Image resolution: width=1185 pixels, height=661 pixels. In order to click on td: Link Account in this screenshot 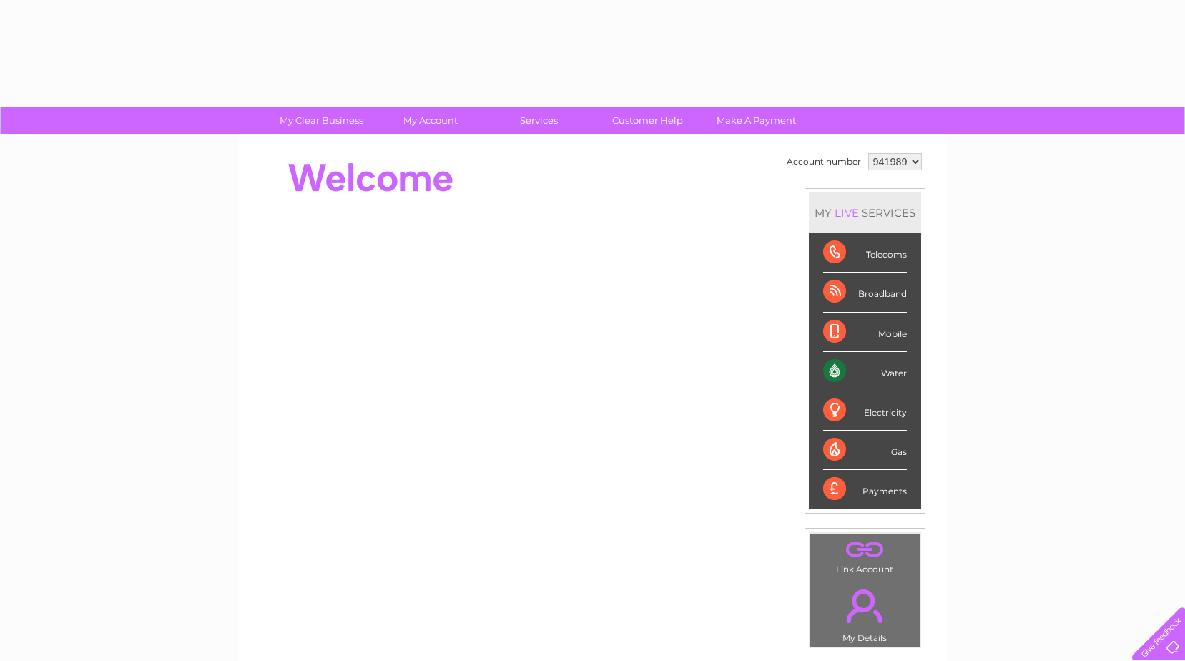, I will do `click(865, 555)`.